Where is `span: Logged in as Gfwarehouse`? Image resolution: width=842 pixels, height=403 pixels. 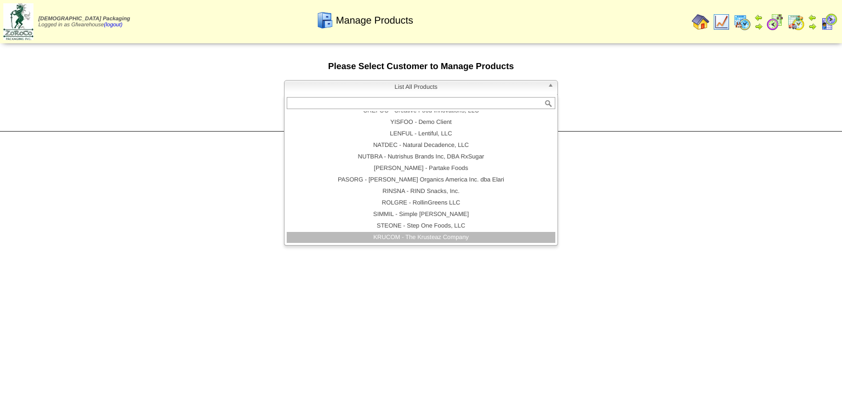
span: Logged in as Gfwarehouse is located at coordinates (84, 22).